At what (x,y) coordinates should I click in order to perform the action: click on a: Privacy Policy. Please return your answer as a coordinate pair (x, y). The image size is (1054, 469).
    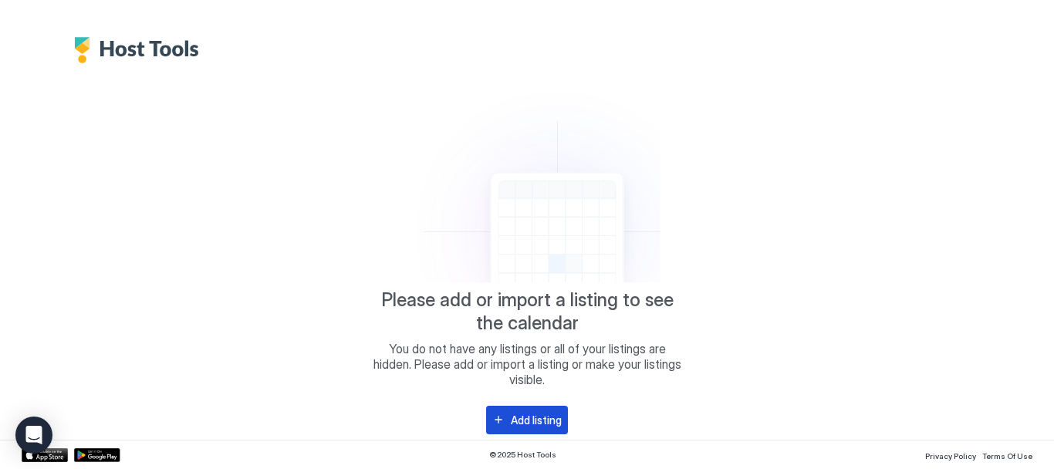
    Looking at the image, I should click on (950, 454).